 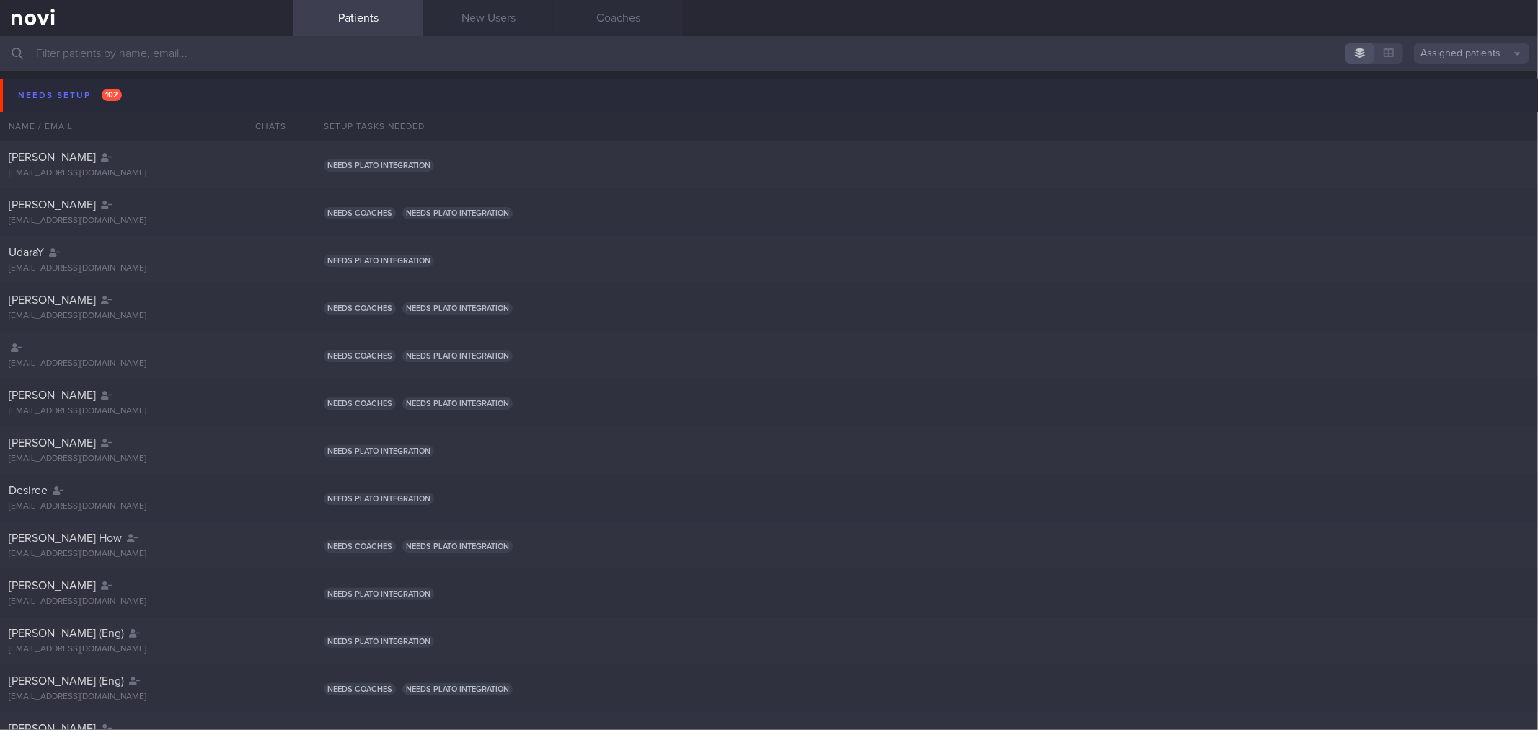 I want to click on span: 102, so click(x=112, y=94).